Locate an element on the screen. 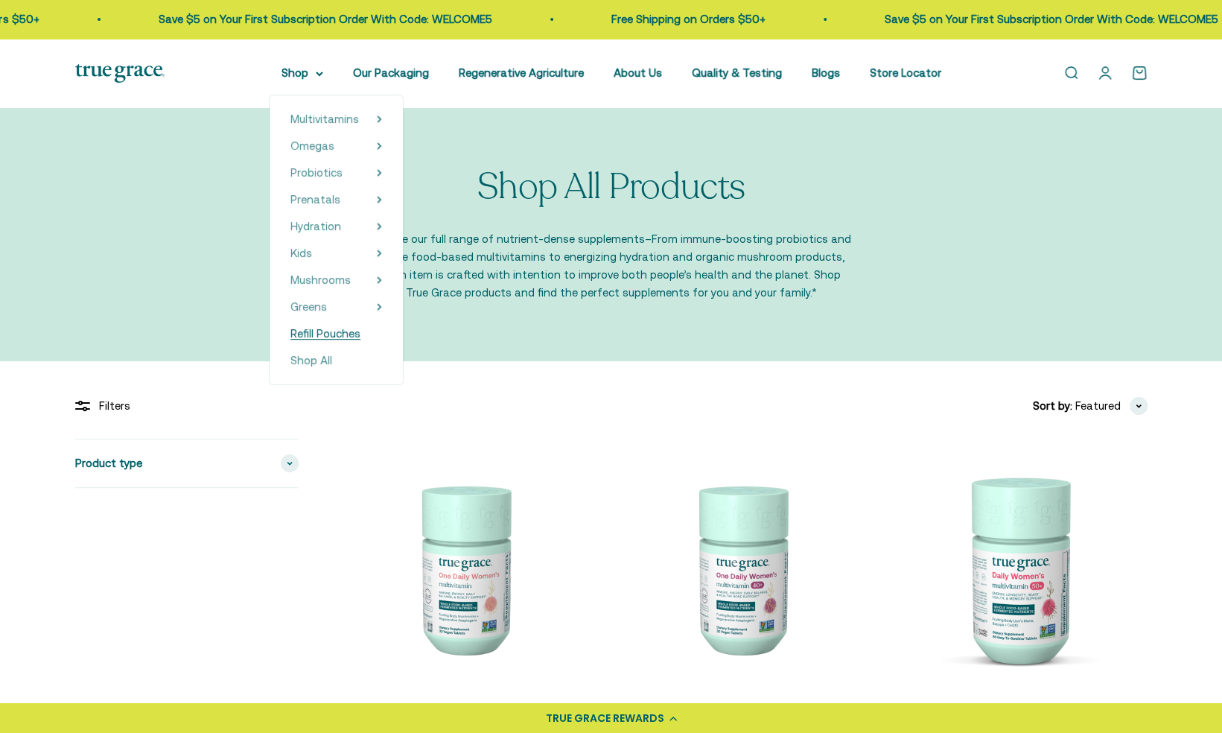  img: We select ingredients that play a concrete role in true health, and we include them at effective ... is located at coordinates (464, 568).